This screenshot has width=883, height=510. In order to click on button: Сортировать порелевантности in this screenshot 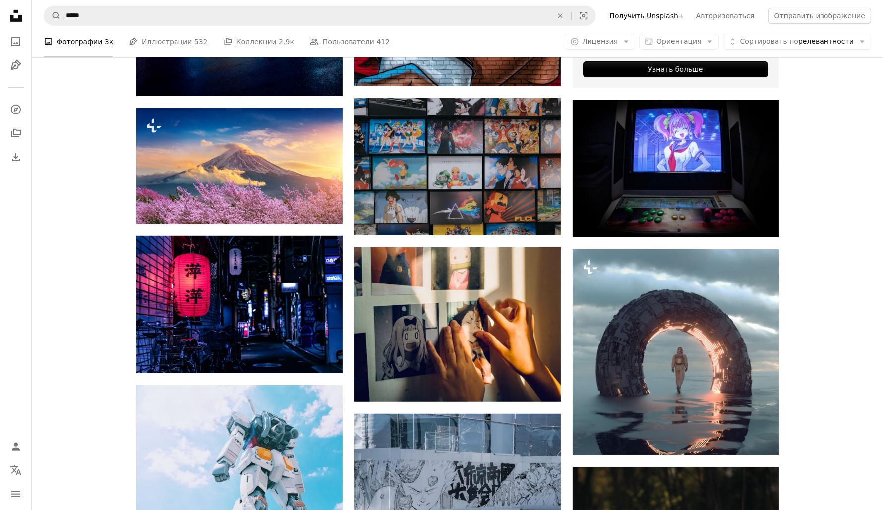, I will do `click(797, 42)`.